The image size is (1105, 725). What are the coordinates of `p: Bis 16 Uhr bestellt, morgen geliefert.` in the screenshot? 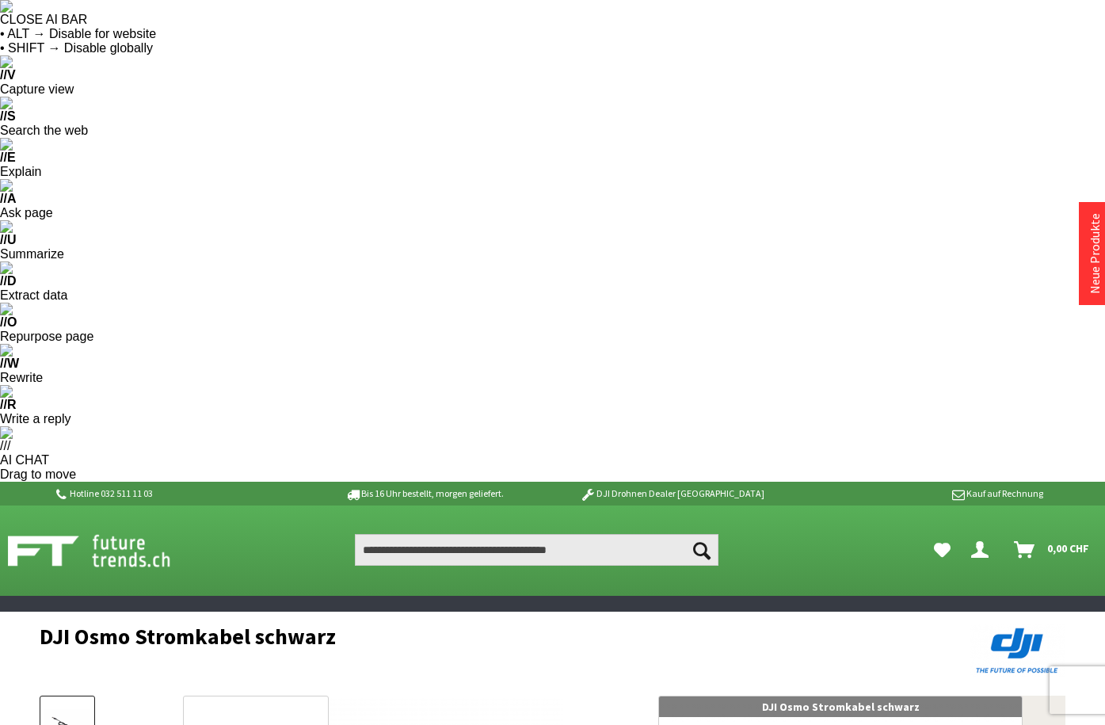 It's located at (424, 493).